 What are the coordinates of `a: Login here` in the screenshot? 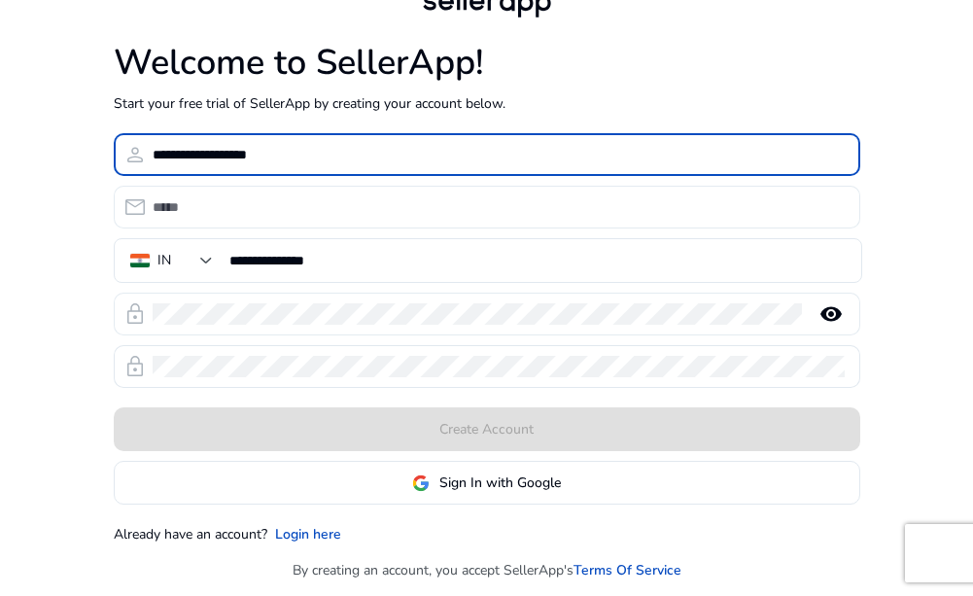 It's located at (308, 534).